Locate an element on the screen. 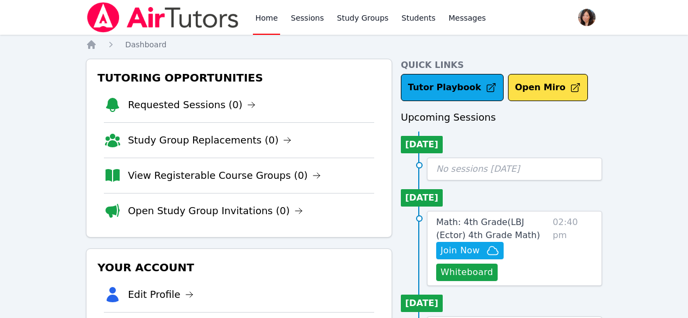 This screenshot has width=688, height=318. img: Air Tutors is located at coordinates (163, 17).